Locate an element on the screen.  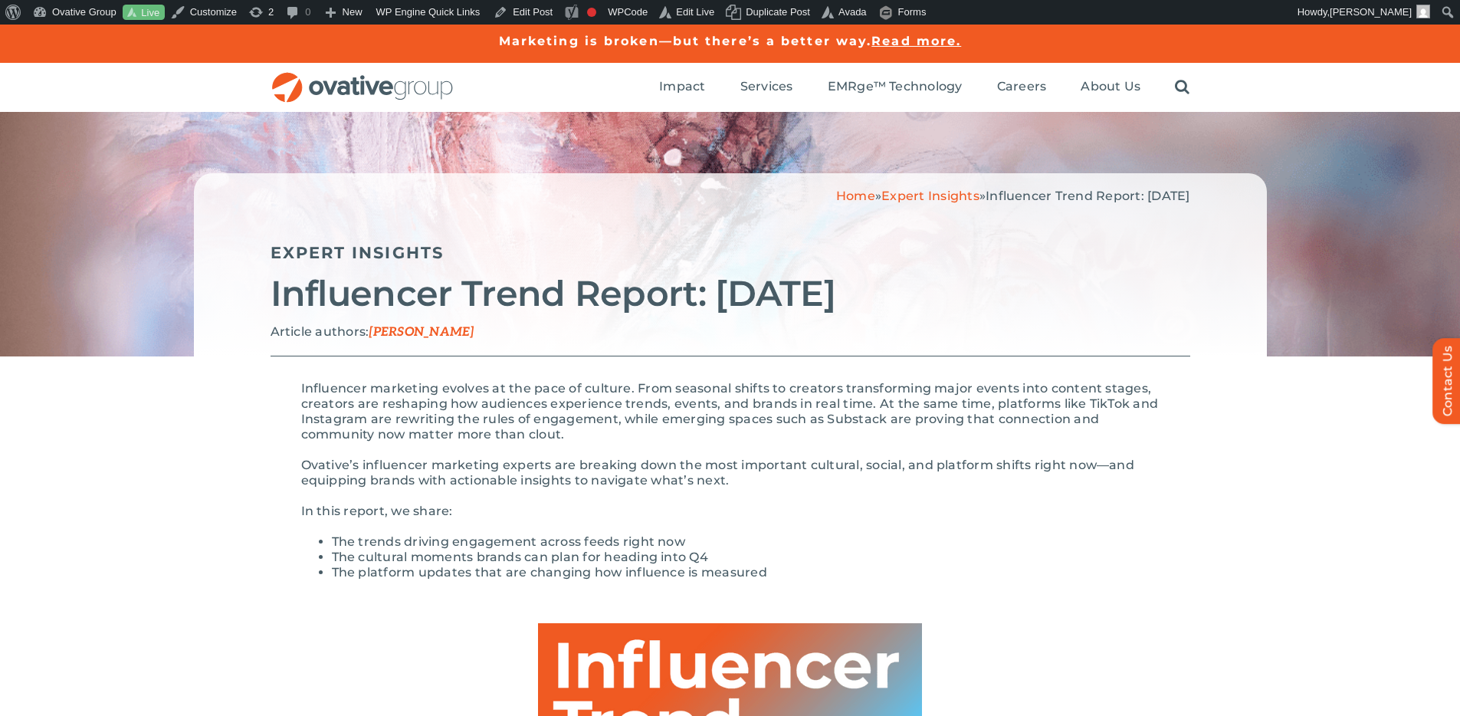
span: Impact is located at coordinates (682, 87).